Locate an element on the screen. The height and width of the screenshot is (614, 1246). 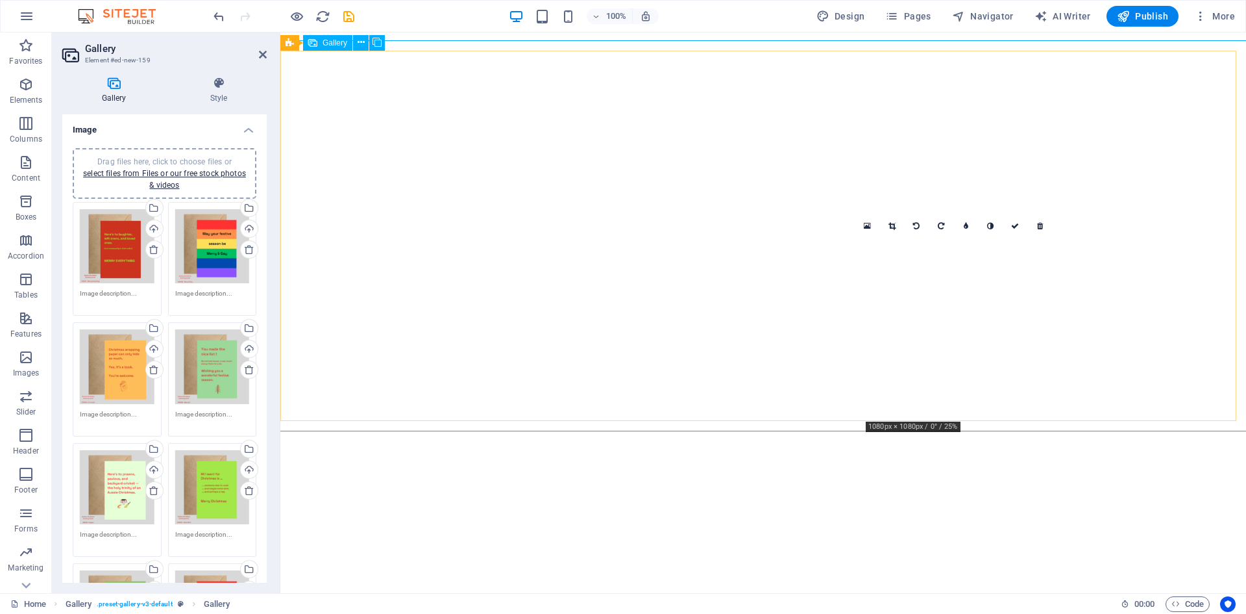
p: Footer is located at coordinates (26, 490).